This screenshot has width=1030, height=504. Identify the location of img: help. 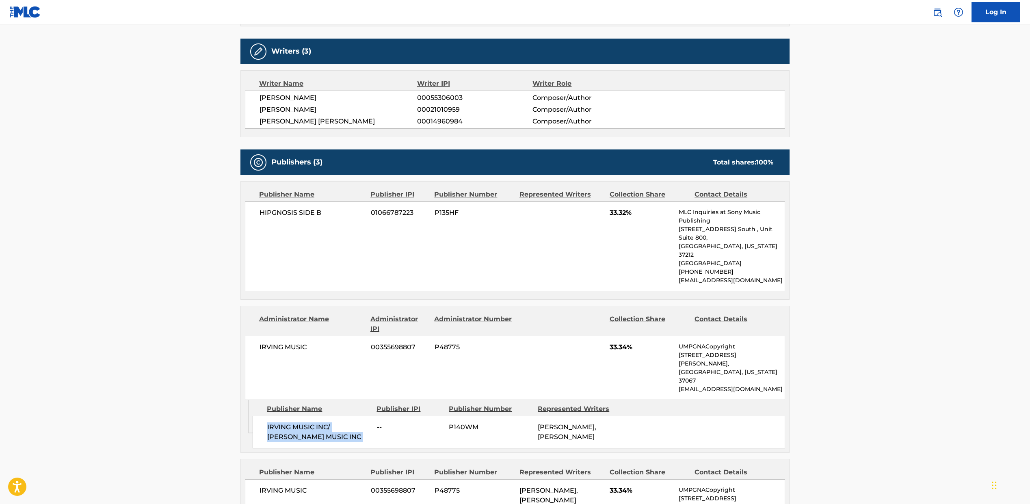
(958, 12).